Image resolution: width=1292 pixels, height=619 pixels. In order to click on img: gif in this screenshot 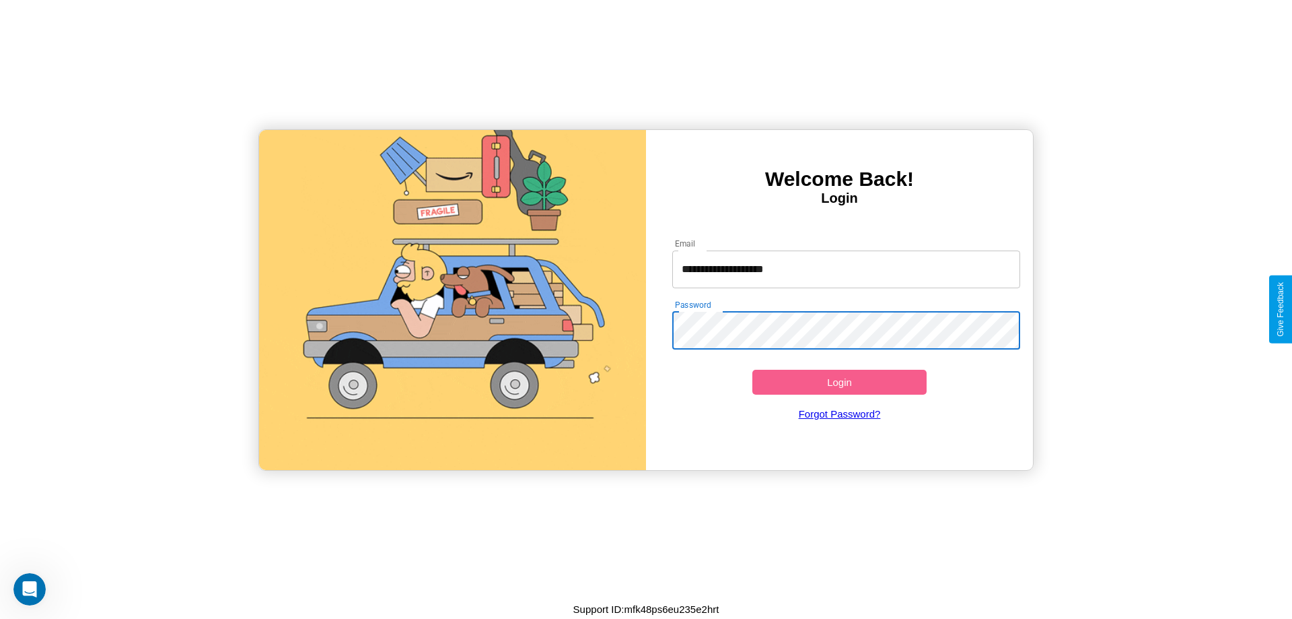, I will do `click(452, 300)`.